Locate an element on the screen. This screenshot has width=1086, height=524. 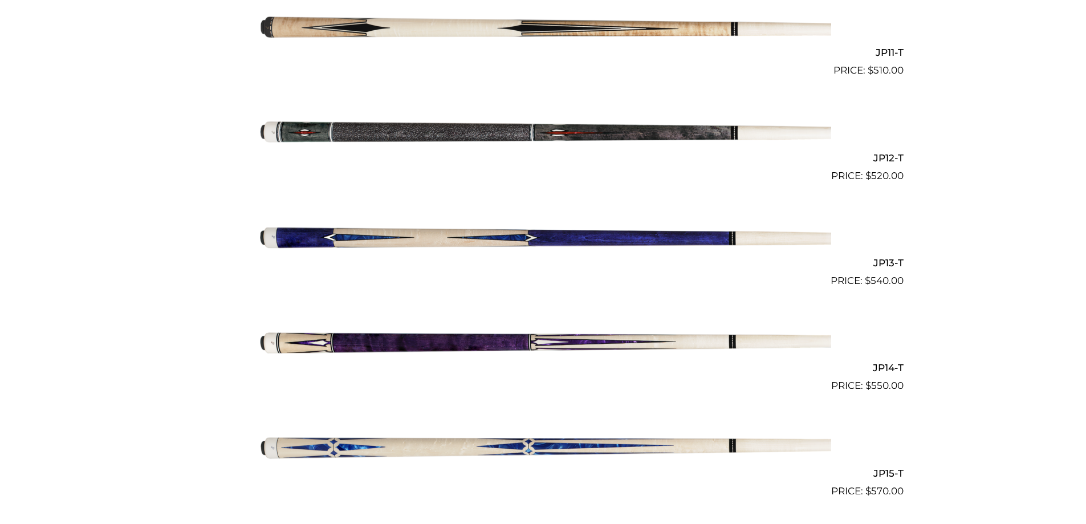
a: JP12-T $520.00 is located at coordinates (543, 133).